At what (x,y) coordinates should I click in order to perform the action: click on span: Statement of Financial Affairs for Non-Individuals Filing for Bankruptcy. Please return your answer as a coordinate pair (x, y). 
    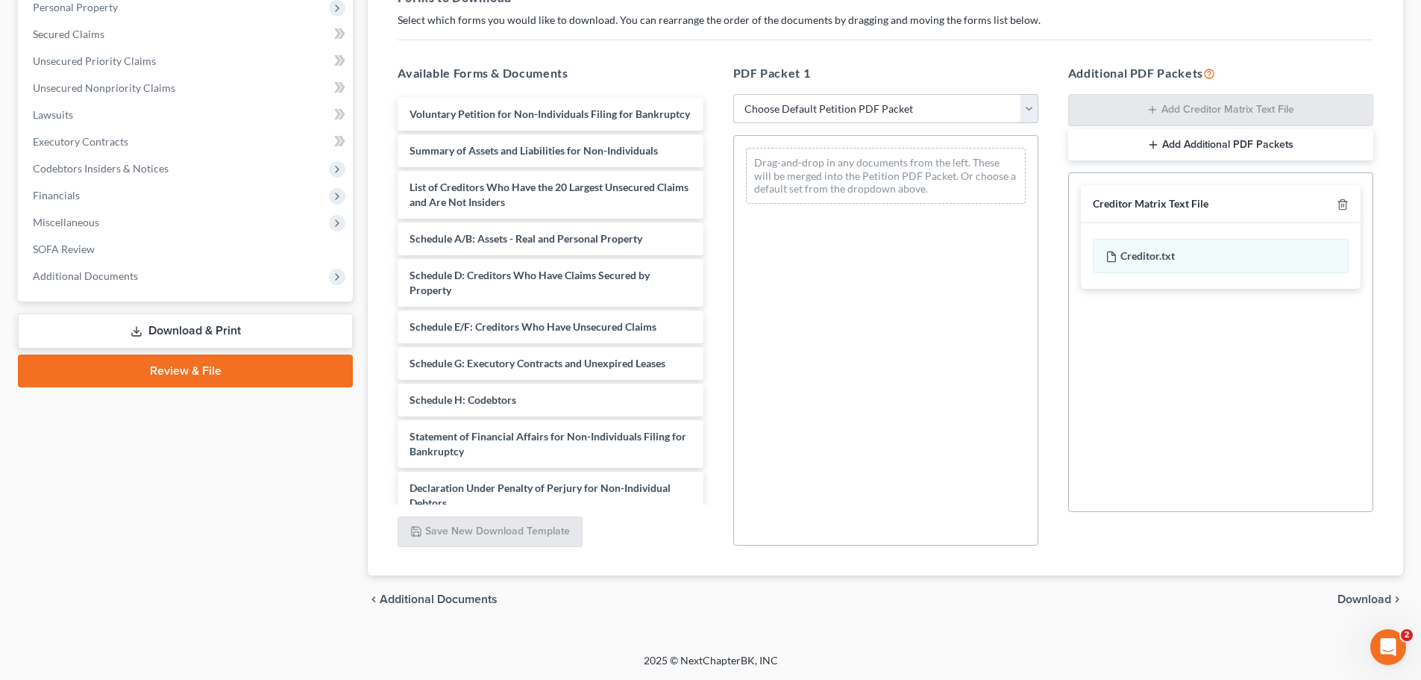
    Looking at the image, I should click on (548, 443).